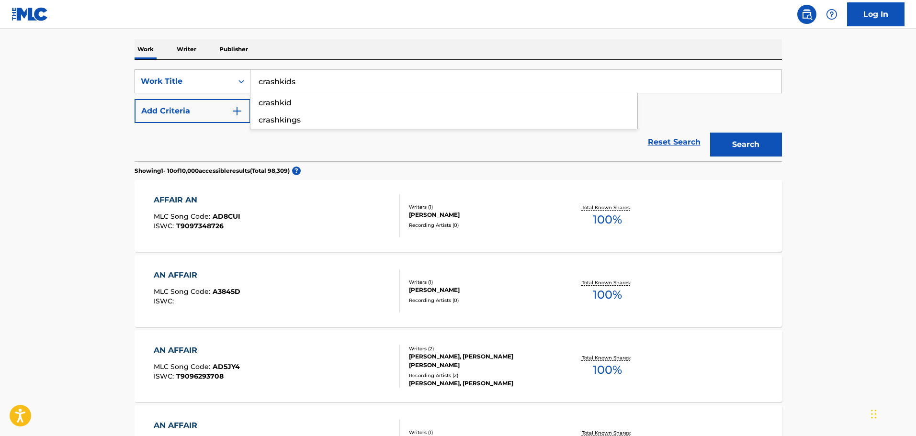  I want to click on p: Work, so click(146, 49).